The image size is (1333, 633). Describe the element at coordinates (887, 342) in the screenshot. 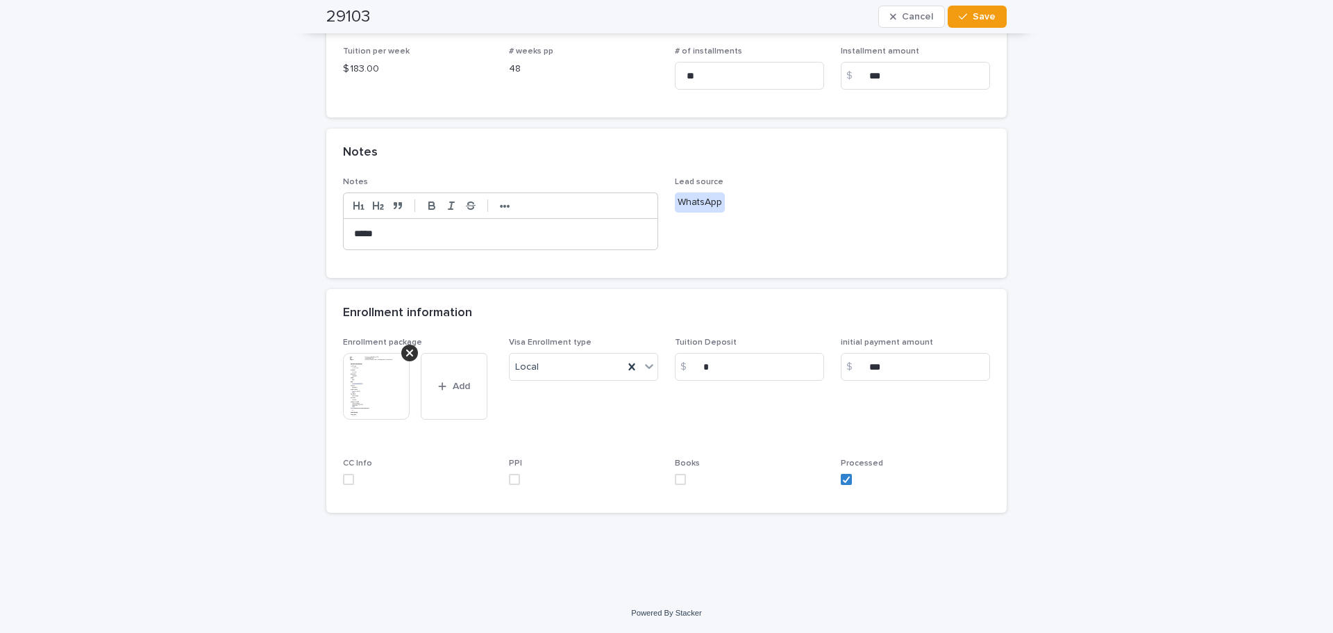

I see `span: initial payment amount` at that location.